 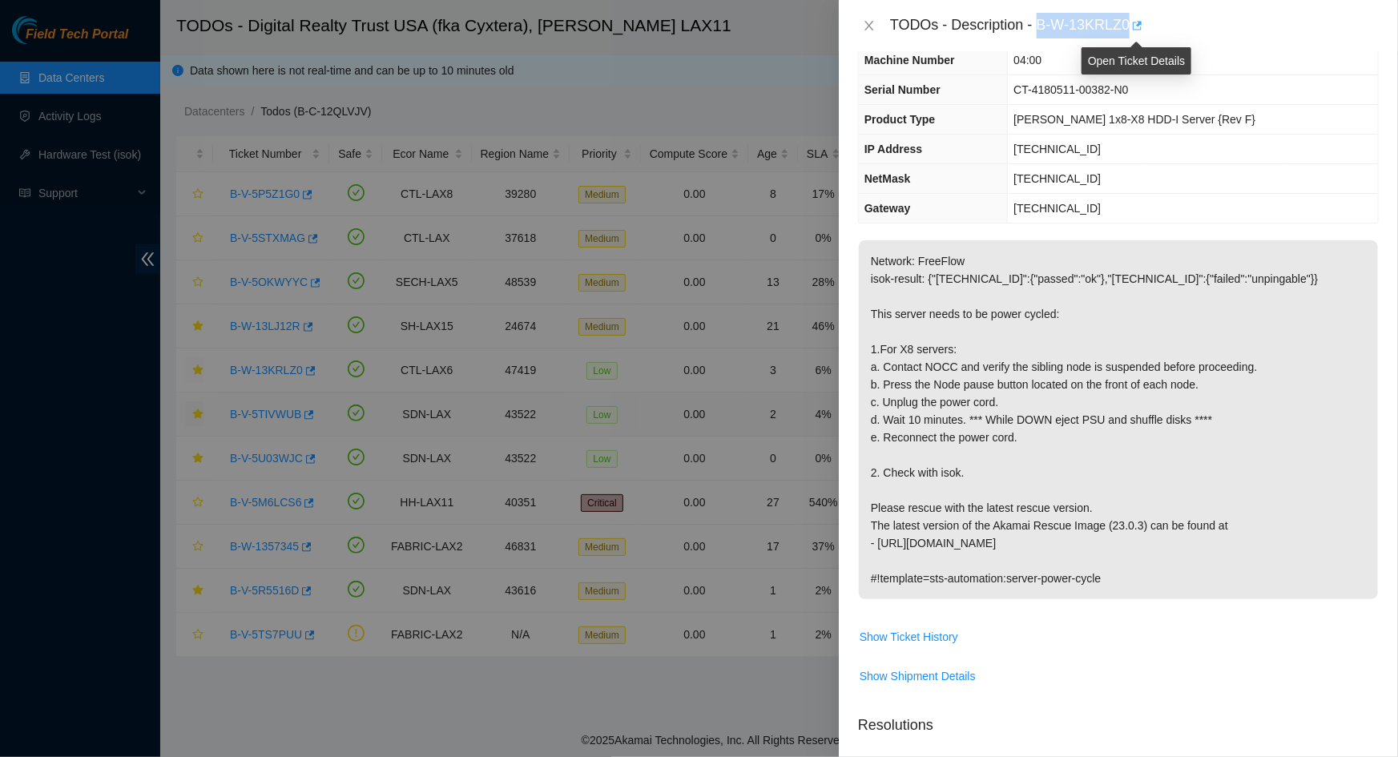 I want to click on div: TODOs - Description - B-W-13KRLZ0, so click(x=1134, y=26).